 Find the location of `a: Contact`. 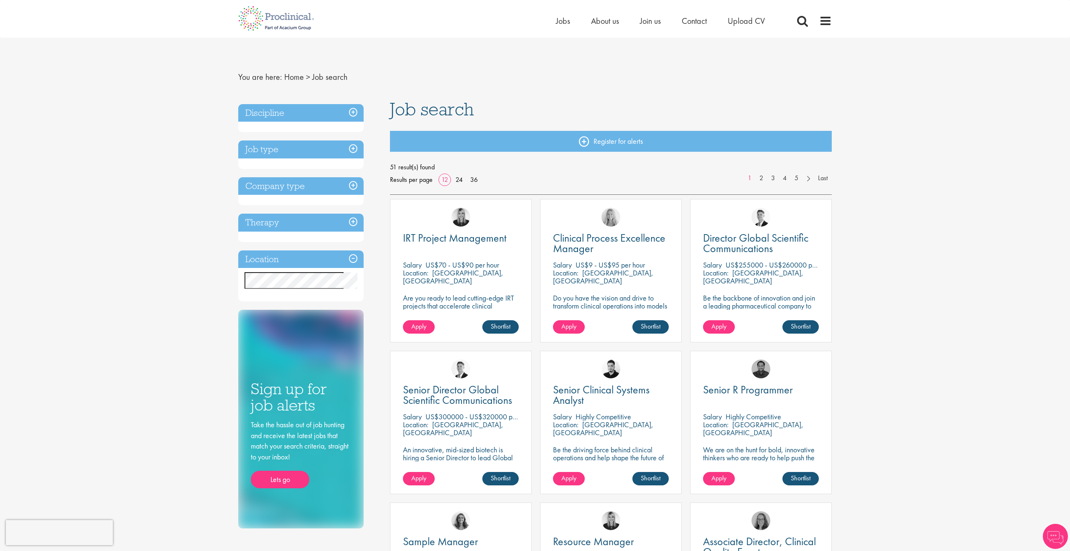

a: Contact is located at coordinates (694, 21).